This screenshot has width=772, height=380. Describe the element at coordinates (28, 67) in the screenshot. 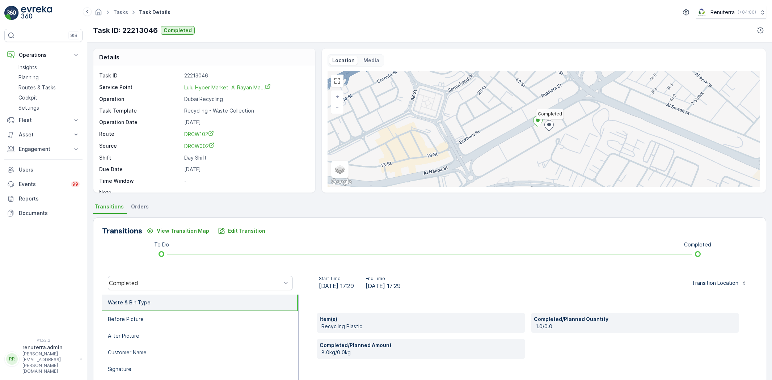

I see `p: Insights` at that location.